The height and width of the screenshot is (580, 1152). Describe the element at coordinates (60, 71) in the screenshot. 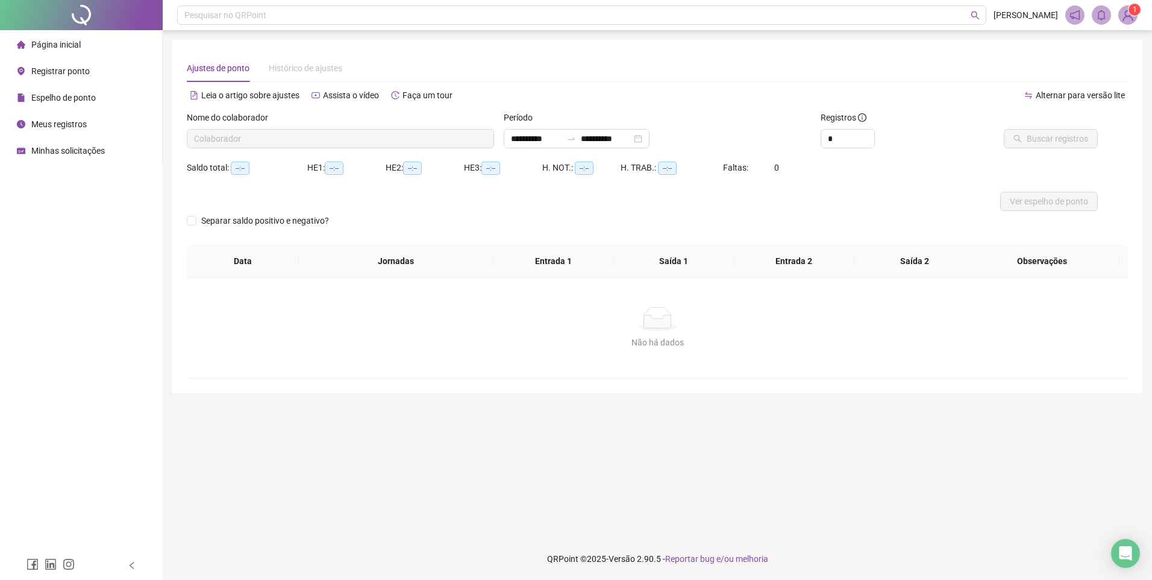

I see `span: Registrar ponto` at that location.